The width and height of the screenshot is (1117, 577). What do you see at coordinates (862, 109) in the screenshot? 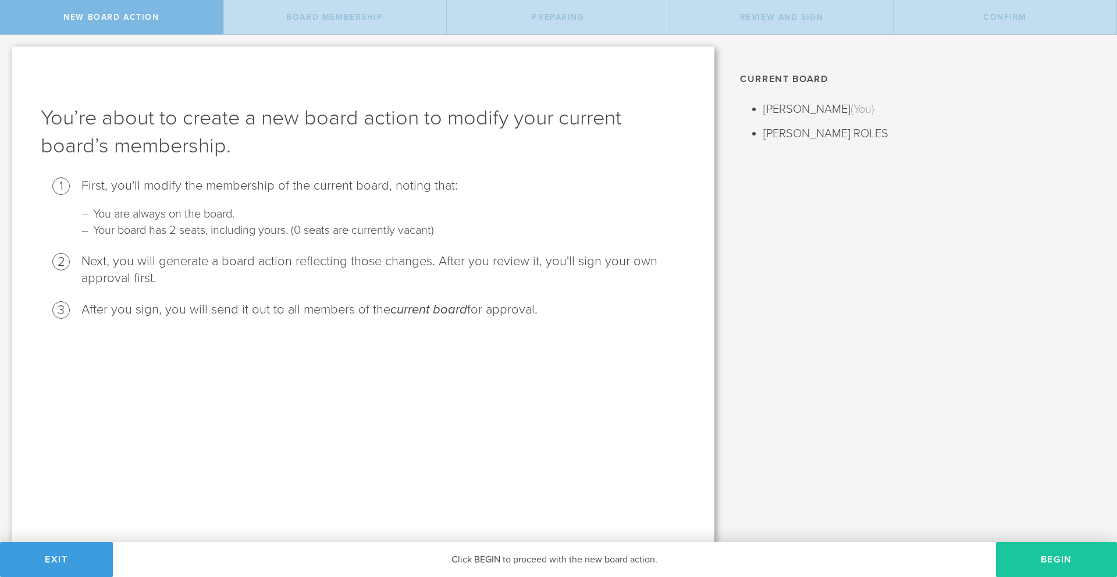
I see `span: (You)` at bounding box center [862, 109].